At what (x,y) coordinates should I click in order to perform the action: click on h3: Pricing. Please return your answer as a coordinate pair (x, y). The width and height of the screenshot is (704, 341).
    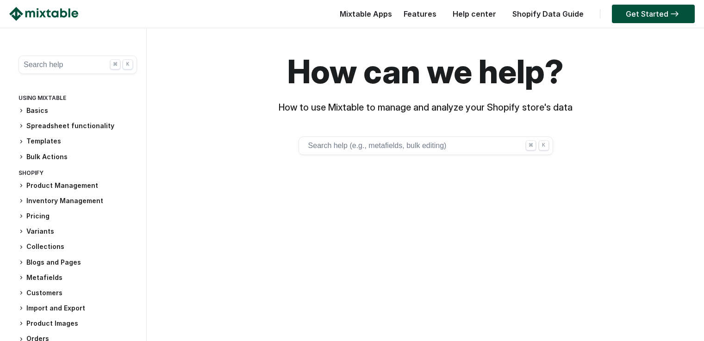
    Looking at the image, I should click on (78, 216).